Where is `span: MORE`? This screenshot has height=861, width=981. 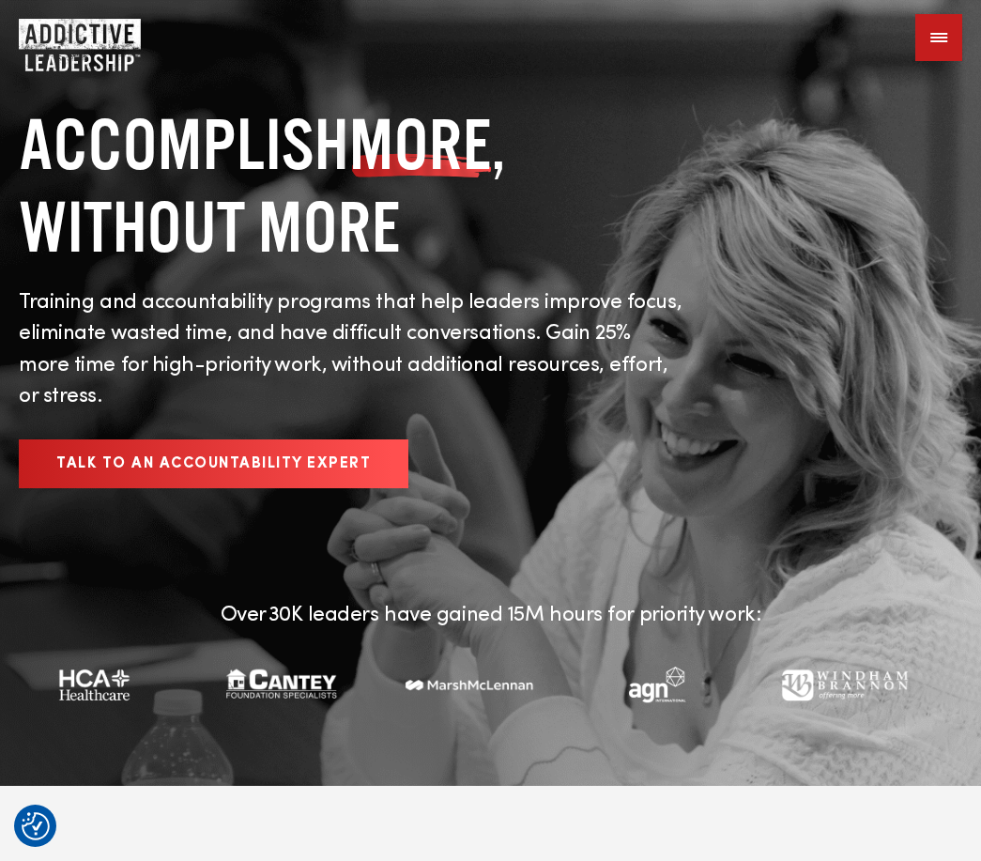
span: MORE is located at coordinates (421, 145).